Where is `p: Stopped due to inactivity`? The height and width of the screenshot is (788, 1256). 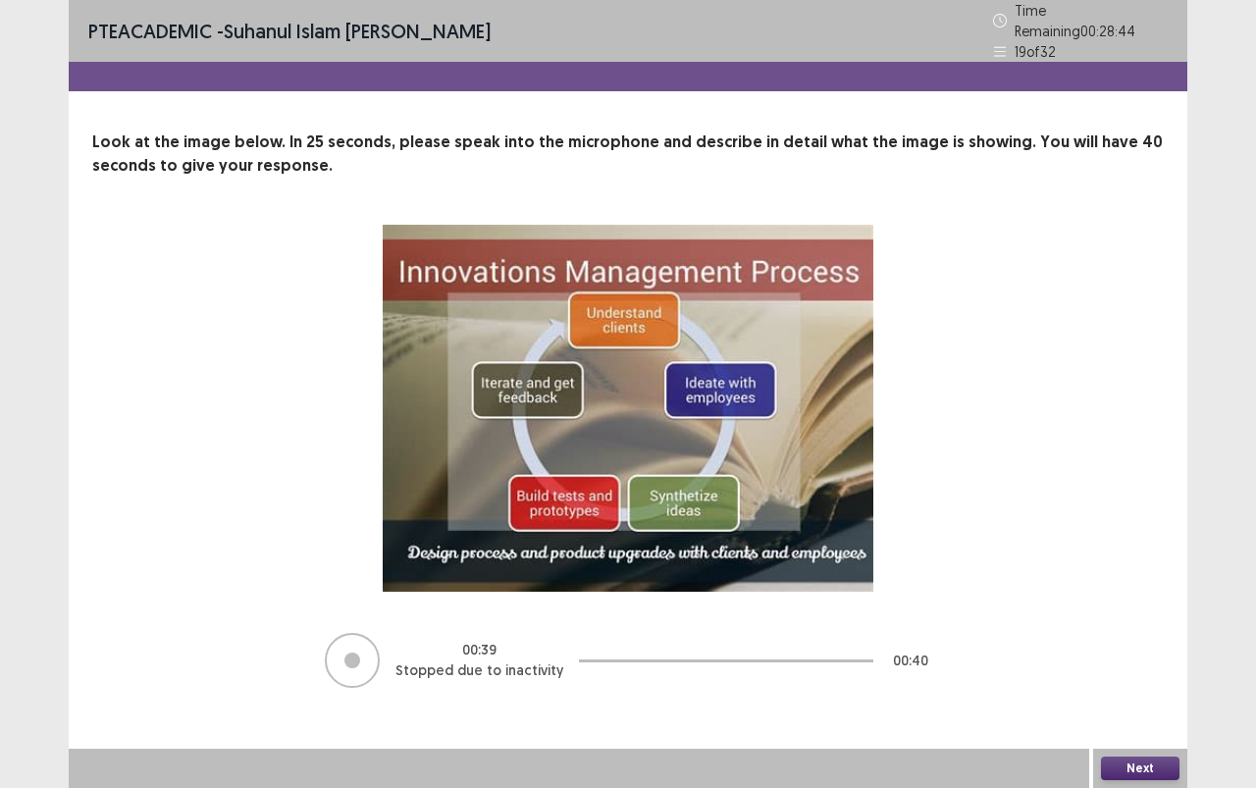
p: Stopped due to inactivity is located at coordinates (479, 670).